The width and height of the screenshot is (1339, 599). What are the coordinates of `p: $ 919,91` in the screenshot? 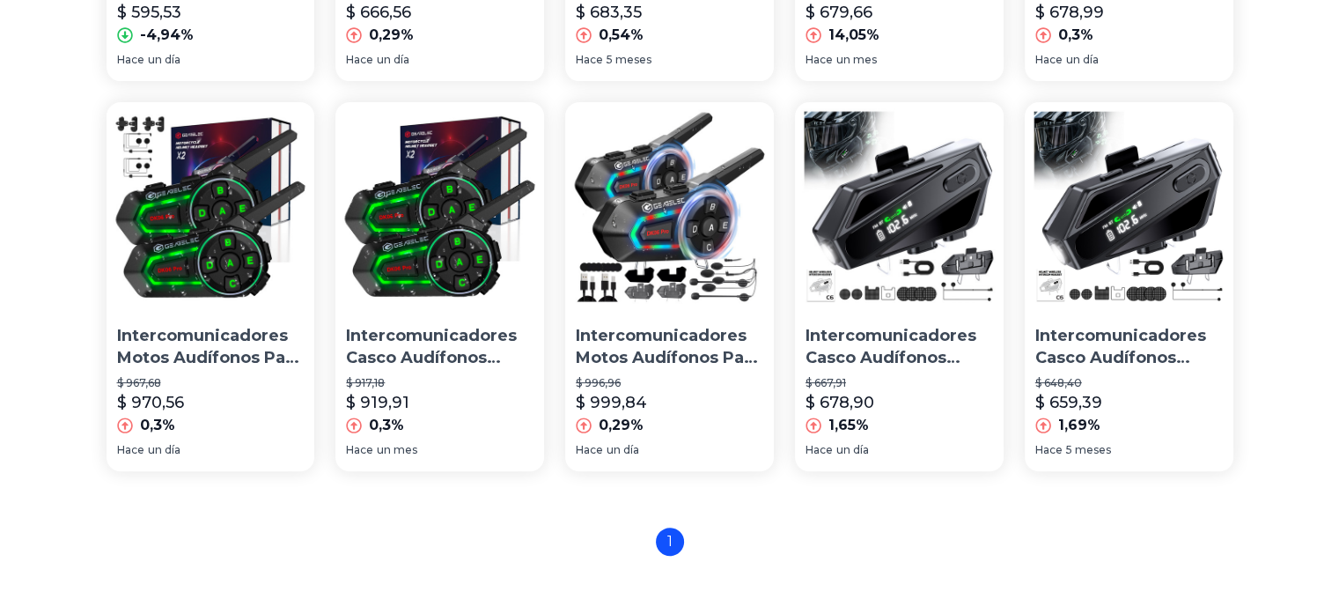 It's located at (378, 402).